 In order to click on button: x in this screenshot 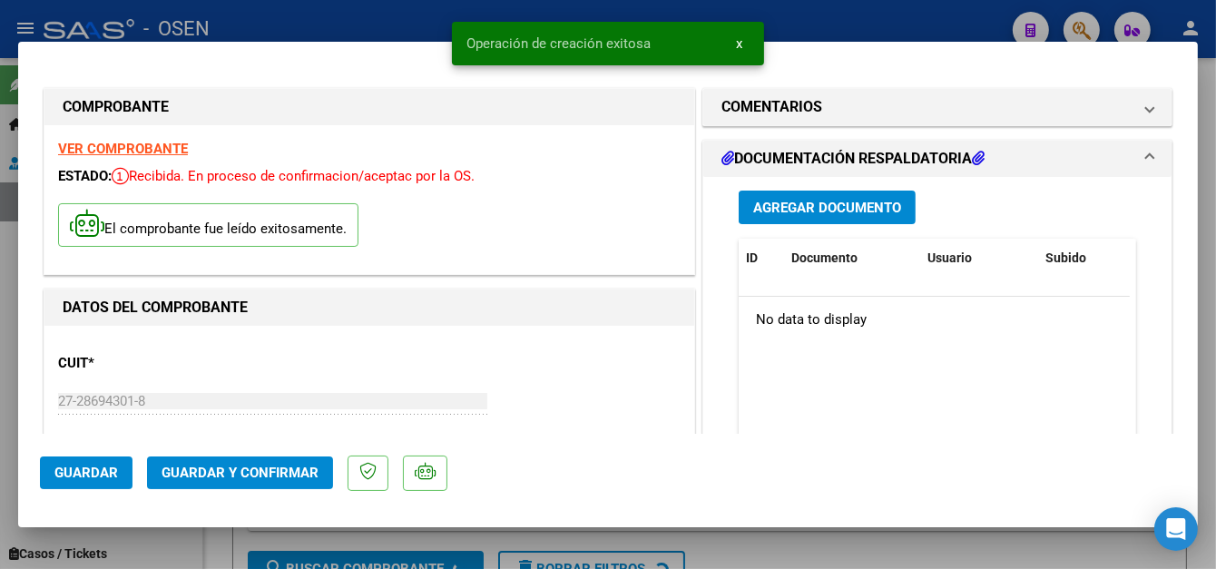, I will do `click(739, 44)`.